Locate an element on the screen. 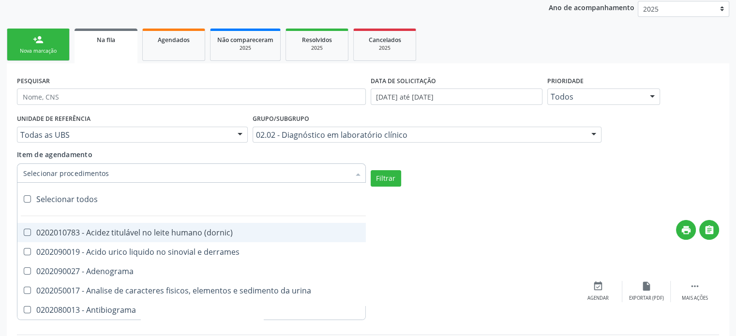 The height and width of the screenshot is (336, 736). span: Não compareceram is located at coordinates (245, 40).